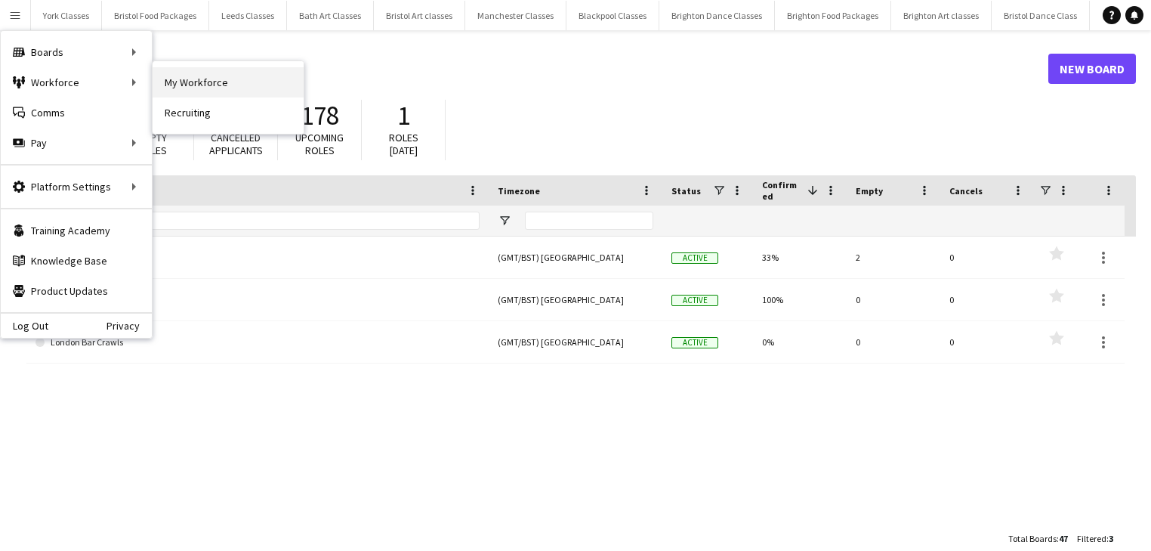 This screenshot has height=551, width=1151. What do you see at coordinates (966, 190) in the screenshot?
I see `span: Cancels` at bounding box center [966, 190].